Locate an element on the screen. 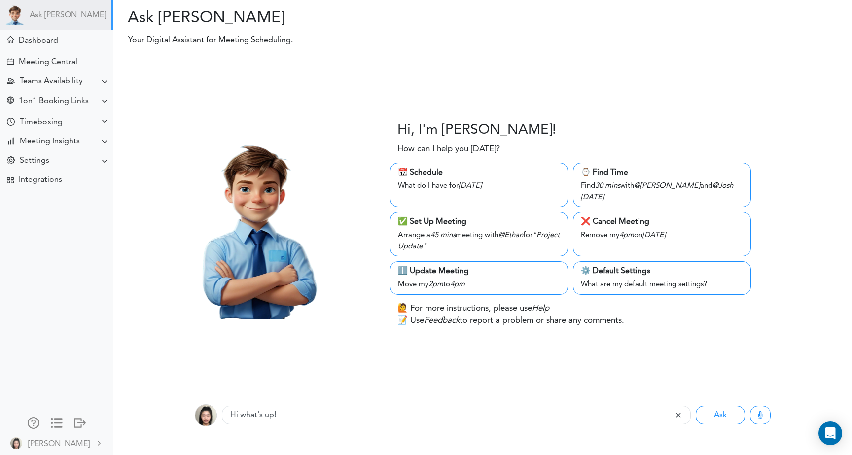 Image resolution: width=852 pixels, height=455 pixels. div: Show only icons is located at coordinates (57, 422).